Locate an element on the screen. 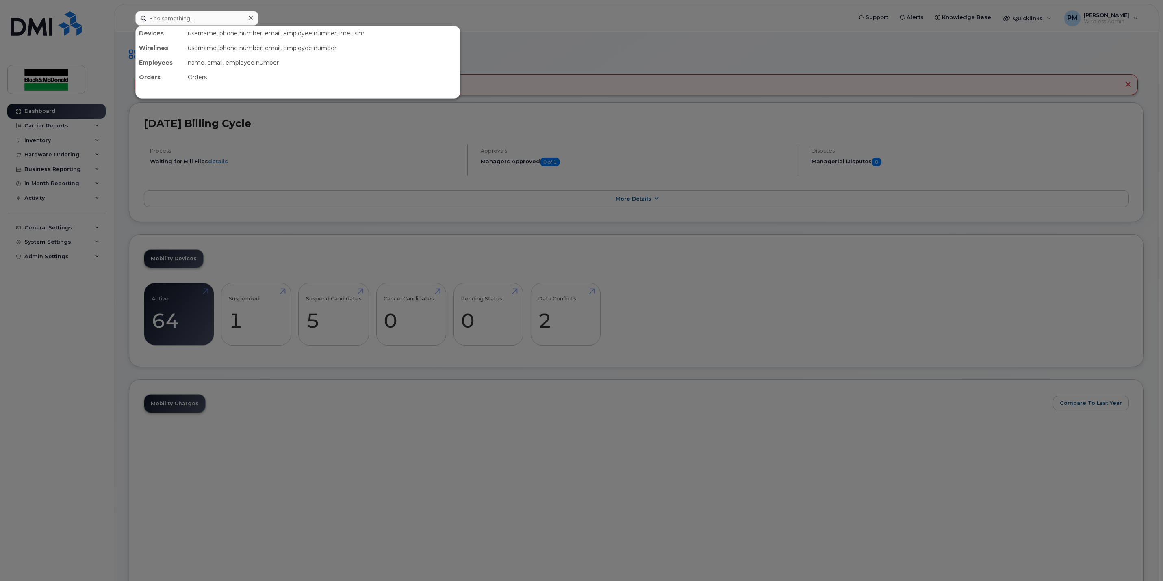 This screenshot has width=1163, height=581. div: username, phone number, email, employee number is located at coordinates (322, 48).